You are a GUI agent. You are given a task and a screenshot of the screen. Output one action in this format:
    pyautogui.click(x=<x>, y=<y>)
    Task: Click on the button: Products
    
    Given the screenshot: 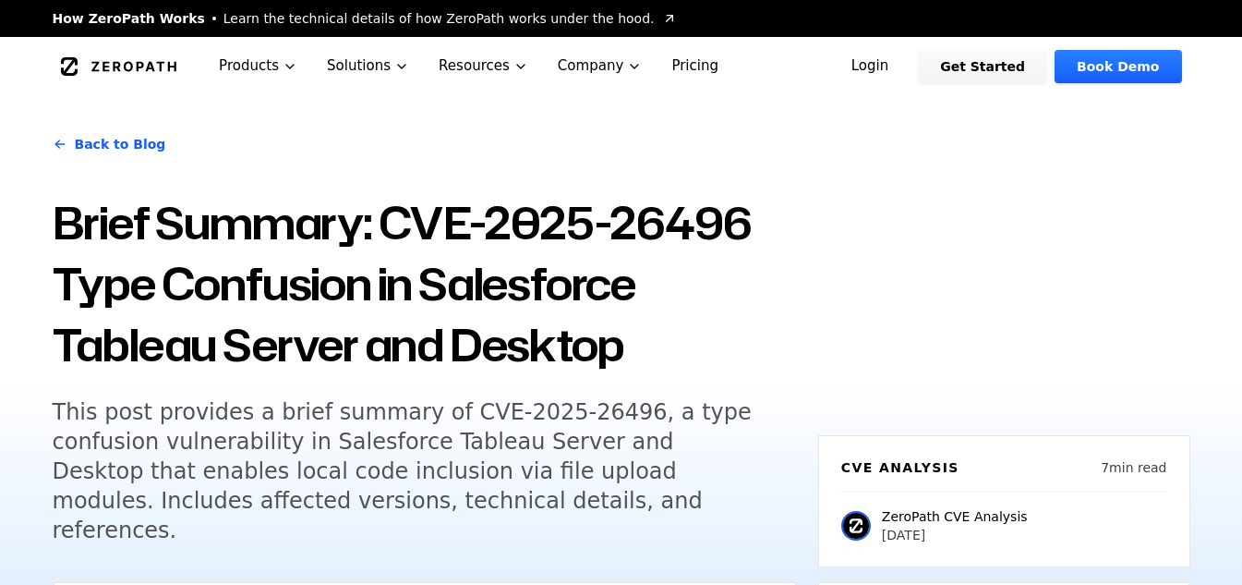 What is the action you would take?
    pyautogui.click(x=258, y=66)
    